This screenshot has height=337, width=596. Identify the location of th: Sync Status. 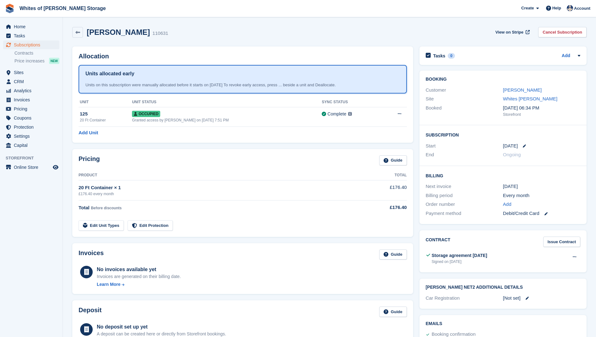
(351, 102).